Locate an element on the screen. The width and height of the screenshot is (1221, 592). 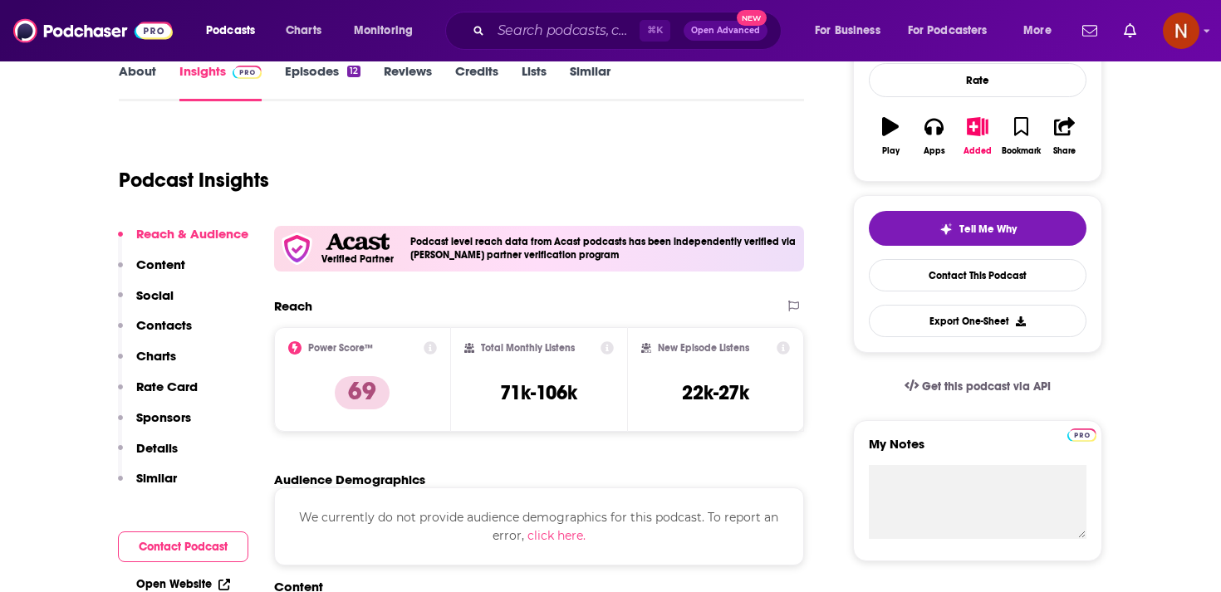
h5: Verified Partner is located at coordinates (357, 259).